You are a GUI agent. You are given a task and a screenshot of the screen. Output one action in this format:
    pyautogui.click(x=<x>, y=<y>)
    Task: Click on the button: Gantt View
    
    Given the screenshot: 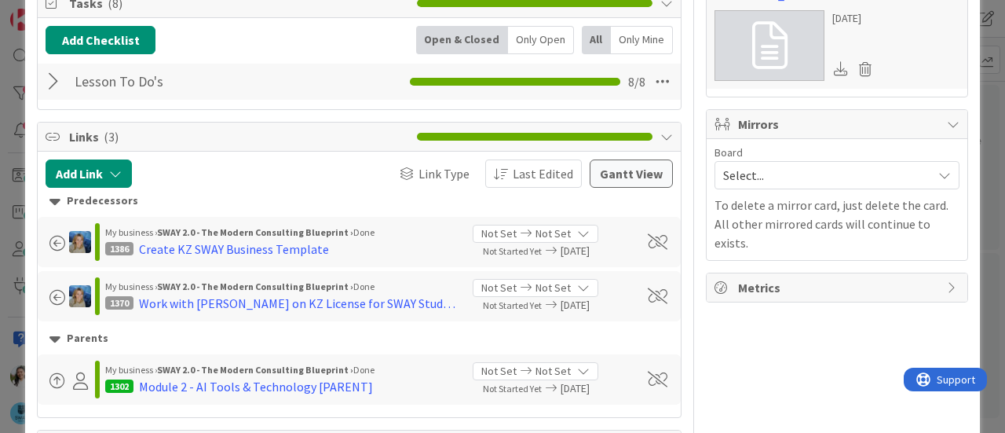 What is the action you would take?
    pyautogui.click(x=631, y=174)
    